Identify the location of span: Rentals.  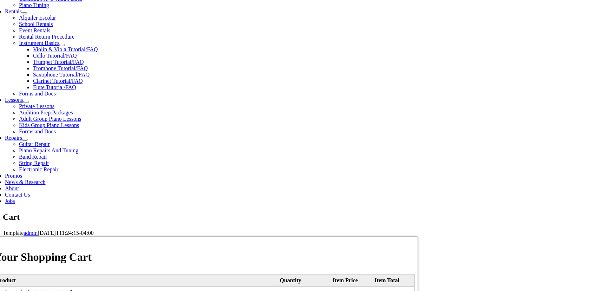
(13, 11).